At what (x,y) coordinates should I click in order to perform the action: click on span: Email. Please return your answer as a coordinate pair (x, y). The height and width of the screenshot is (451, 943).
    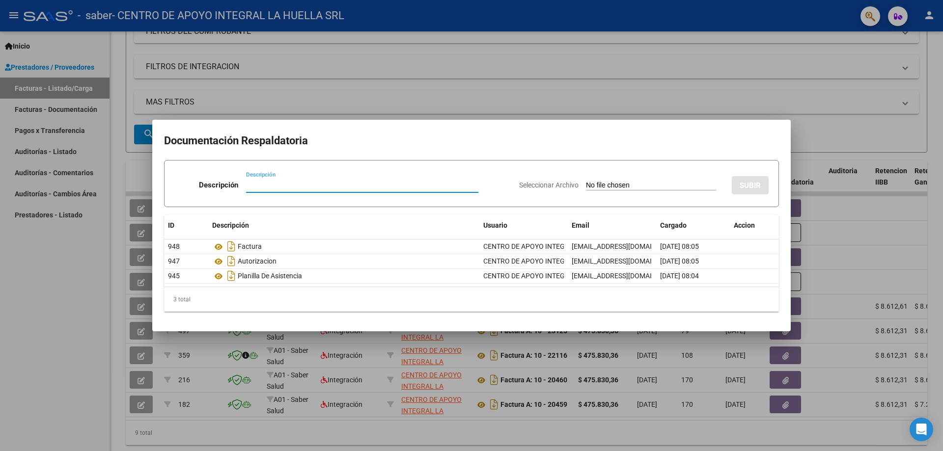
    Looking at the image, I should click on (580, 225).